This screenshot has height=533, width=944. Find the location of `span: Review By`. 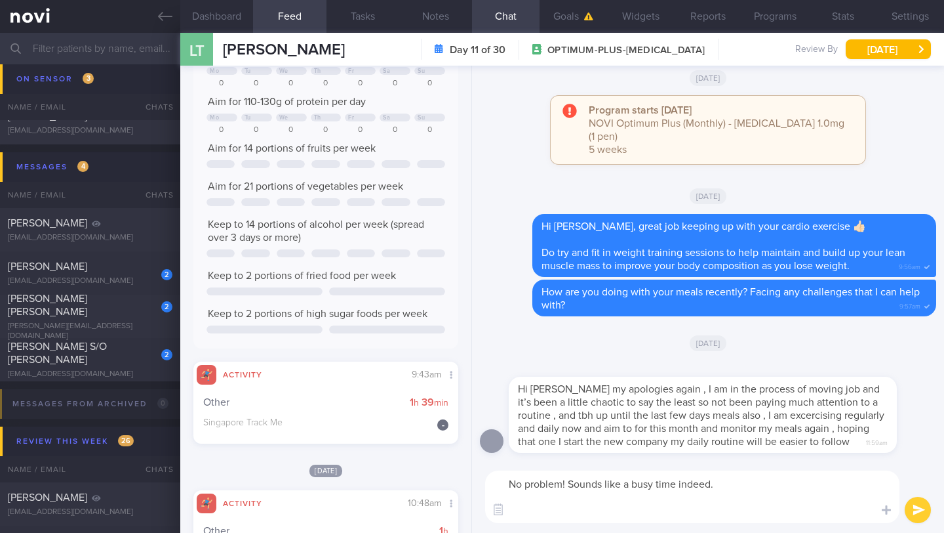

span: Review By is located at coordinates (816, 50).